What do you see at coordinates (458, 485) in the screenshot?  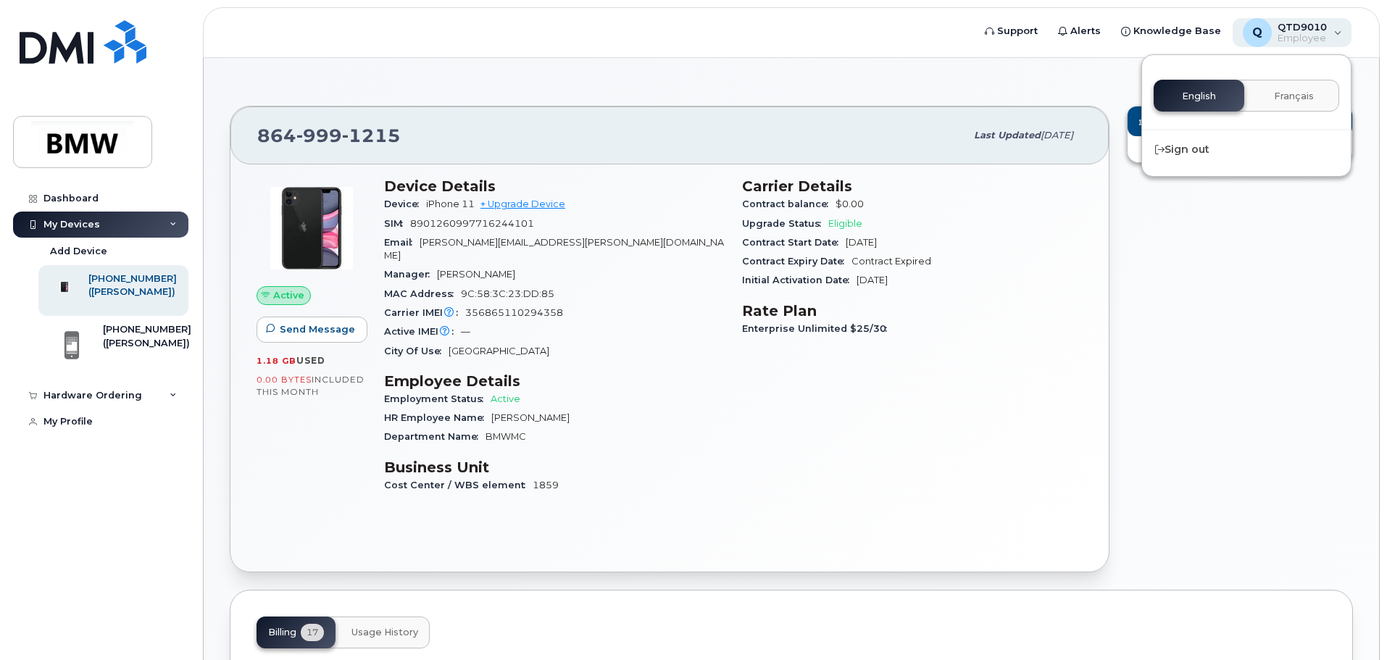 I see `span: Cost Center / WBS element` at bounding box center [458, 485].